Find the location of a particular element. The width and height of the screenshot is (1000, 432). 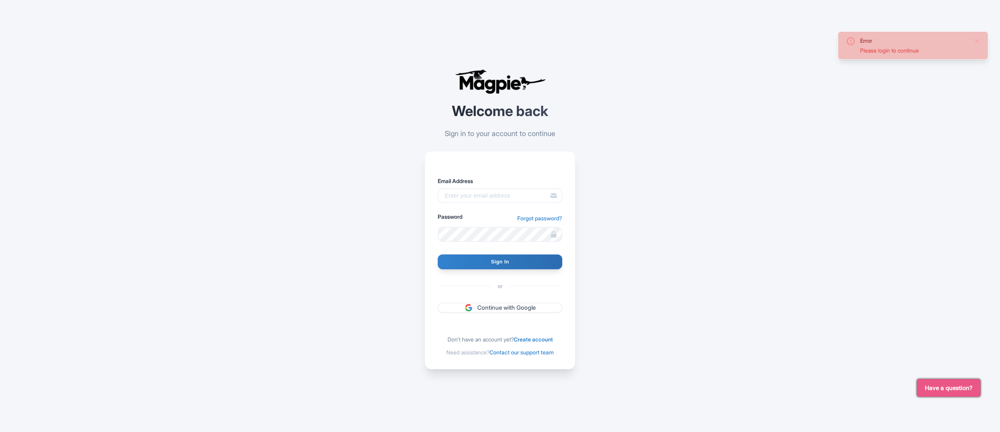

div: Don't have an account yet? is located at coordinates (500, 339).